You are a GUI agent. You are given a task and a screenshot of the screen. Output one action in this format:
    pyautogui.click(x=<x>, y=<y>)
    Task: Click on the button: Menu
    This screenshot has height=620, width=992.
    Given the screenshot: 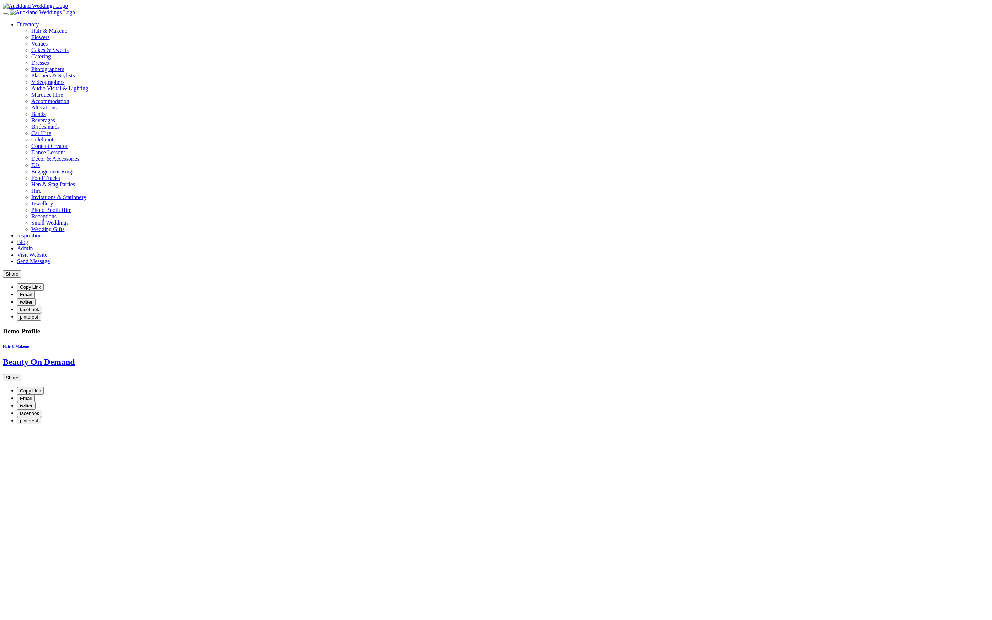 What is the action you would take?
    pyautogui.click(x=6, y=14)
    